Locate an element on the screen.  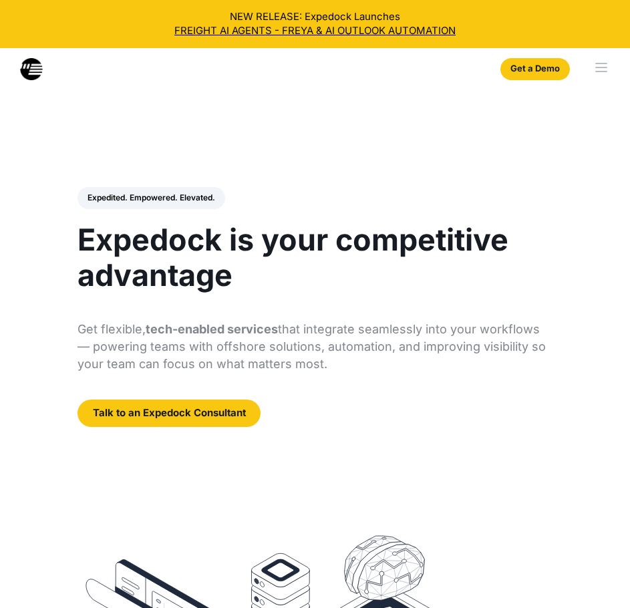
a: FREIGHT AI AGENTS - FREYA & AI OUTLOOK AUTOMATION is located at coordinates (314, 31).